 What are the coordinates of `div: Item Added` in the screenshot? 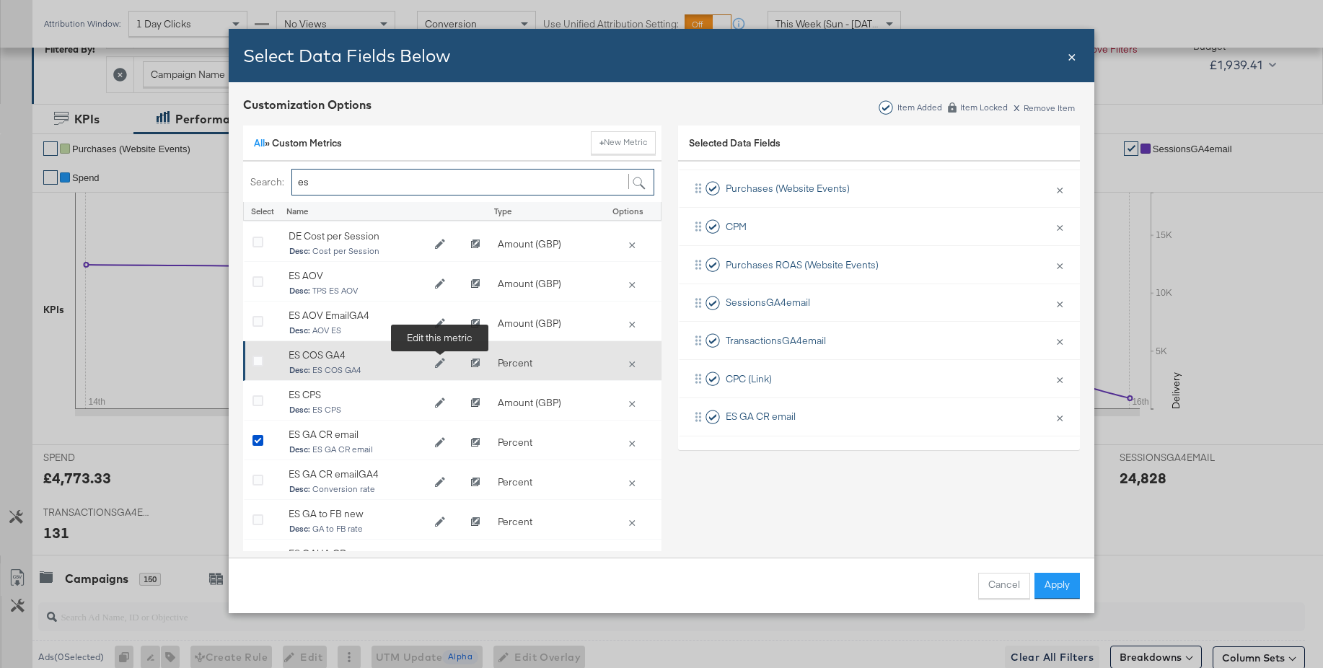 It's located at (920, 107).